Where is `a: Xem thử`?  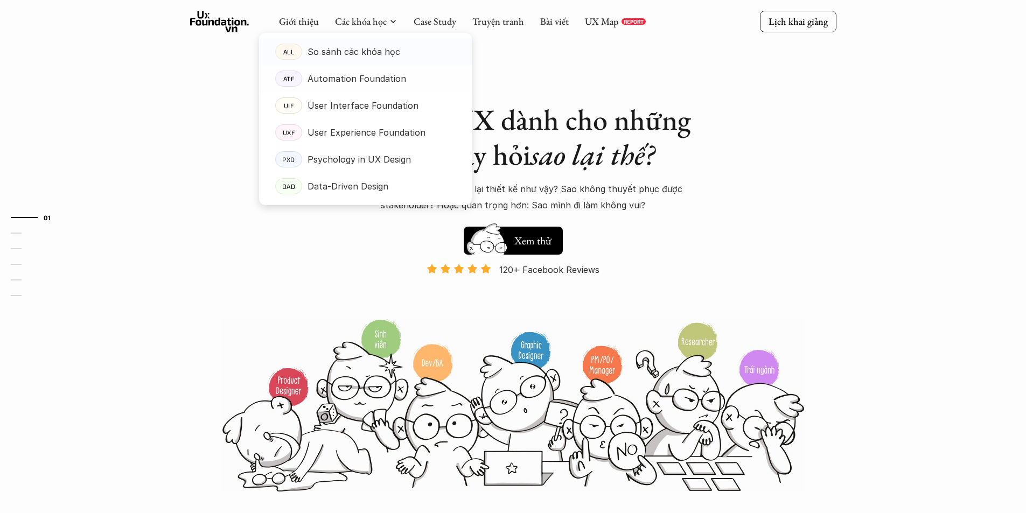 a: Xem thử is located at coordinates (513, 238).